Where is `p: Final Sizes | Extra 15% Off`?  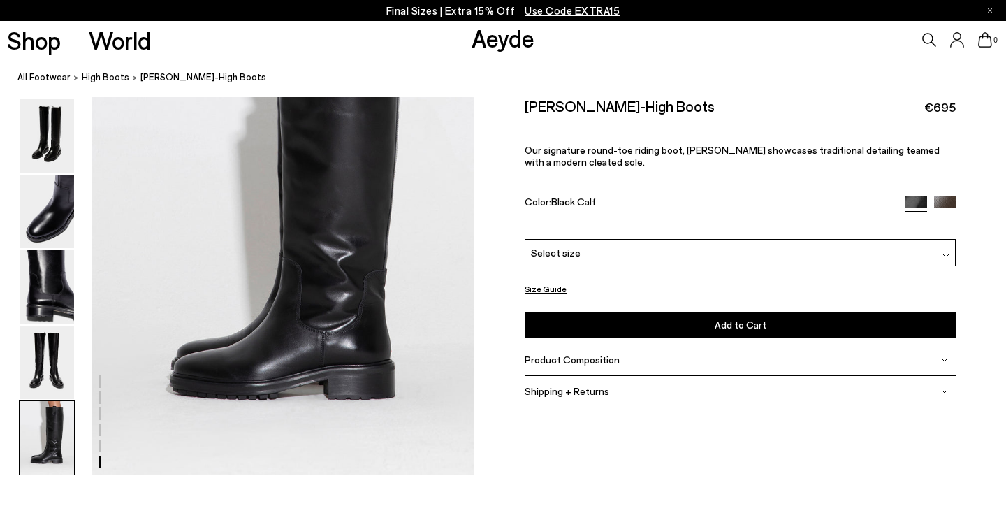 p: Final Sizes | Extra 15% Off is located at coordinates (503, 10).